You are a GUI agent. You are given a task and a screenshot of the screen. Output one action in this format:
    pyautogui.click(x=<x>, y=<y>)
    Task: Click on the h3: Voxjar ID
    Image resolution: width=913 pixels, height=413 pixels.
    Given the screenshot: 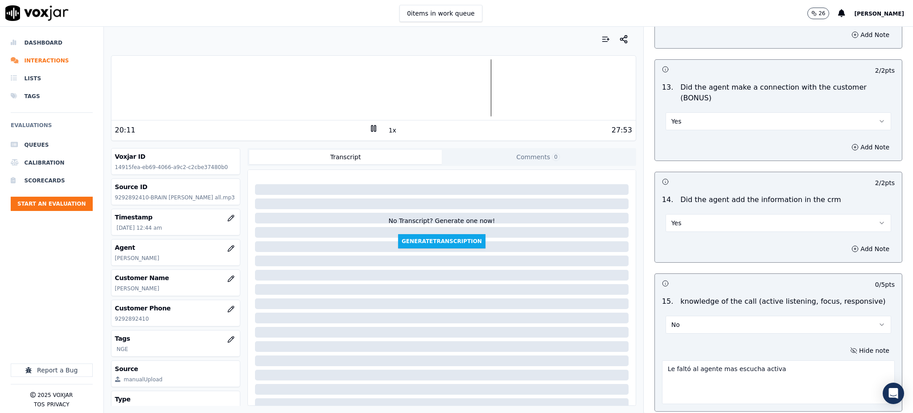 What is the action you would take?
    pyautogui.click(x=176, y=156)
    